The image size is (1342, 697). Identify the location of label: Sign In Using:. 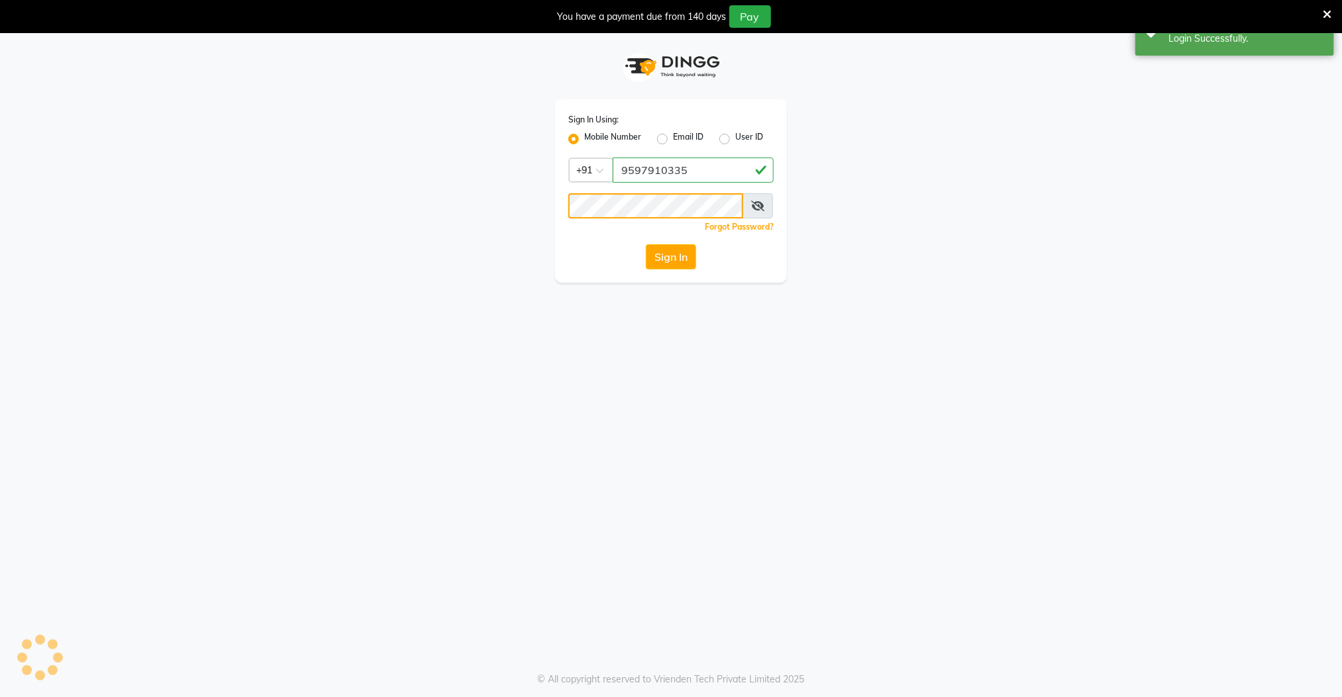
(593, 120).